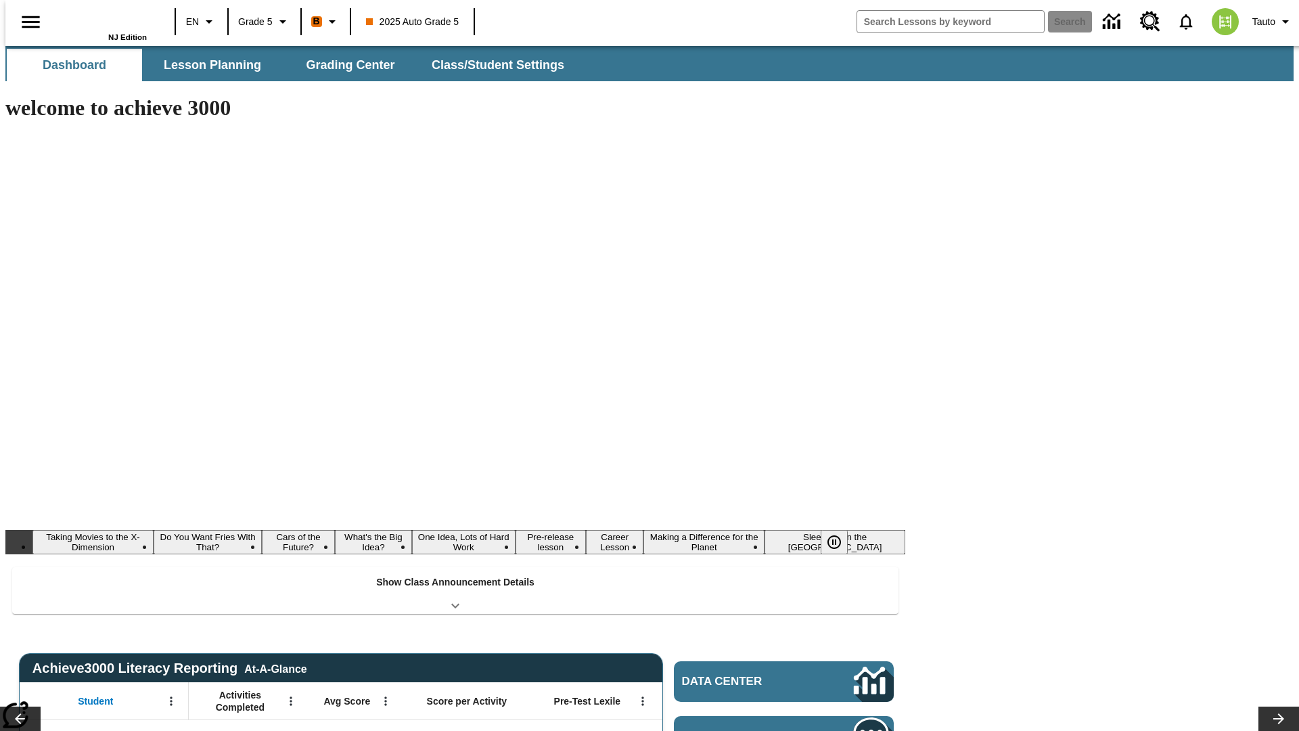 Image resolution: width=1299 pixels, height=731 pixels. I want to click on button: Slide 7 Career Lesson, so click(614, 542).